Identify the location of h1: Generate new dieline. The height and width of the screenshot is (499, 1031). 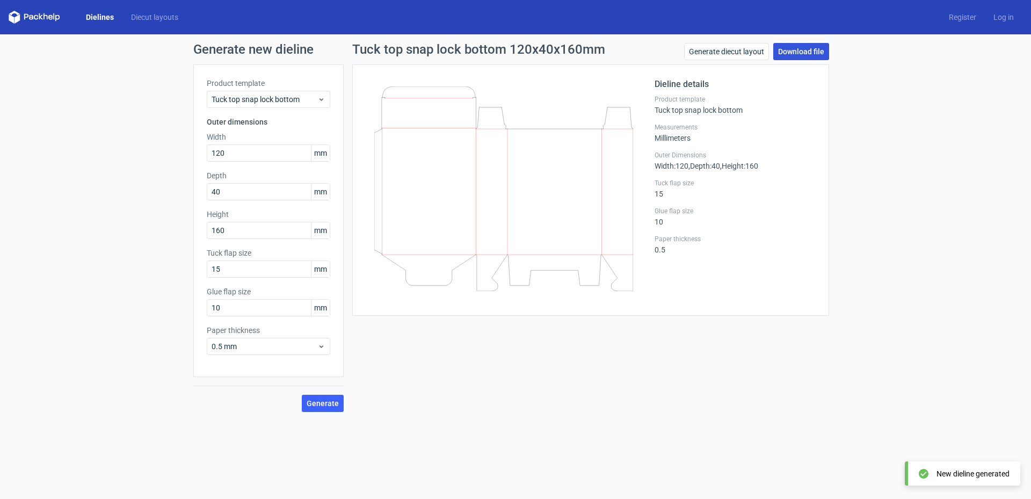
(515, 49).